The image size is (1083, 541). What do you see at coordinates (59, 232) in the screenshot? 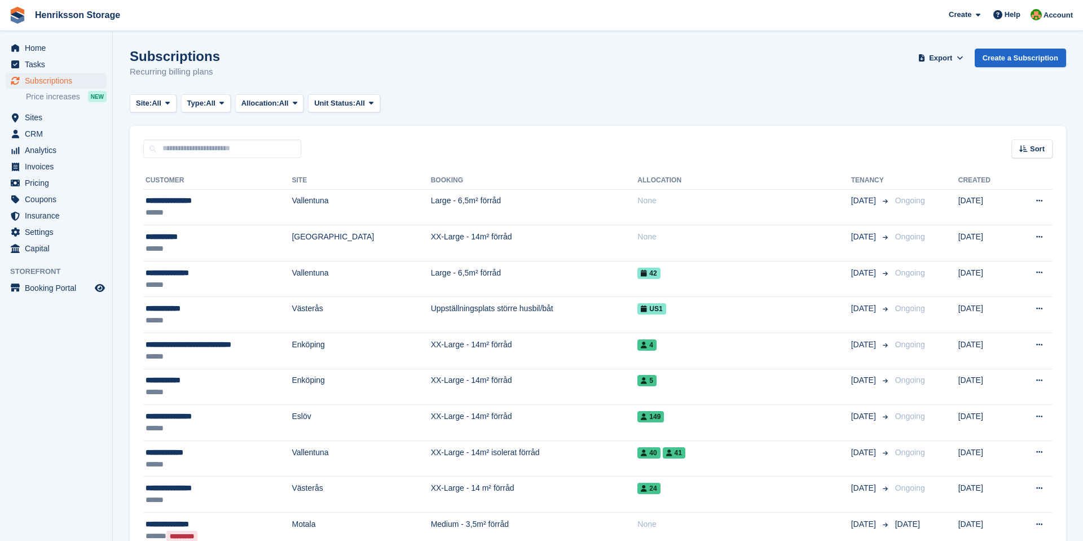
I see `span: Settings` at bounding box center [59, 232].